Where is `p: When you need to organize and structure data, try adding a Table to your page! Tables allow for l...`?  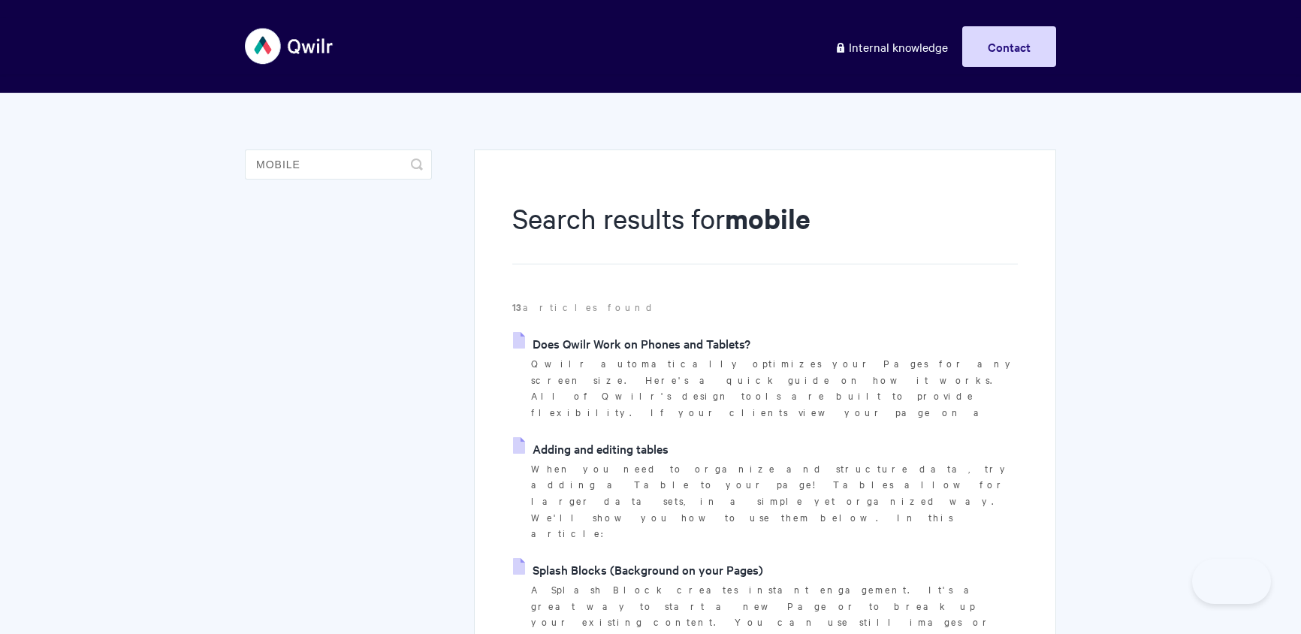
p: When you need to organize and structure data, try adding a Table to your page! Tables allow for l... is located at coordinates (774, 501).